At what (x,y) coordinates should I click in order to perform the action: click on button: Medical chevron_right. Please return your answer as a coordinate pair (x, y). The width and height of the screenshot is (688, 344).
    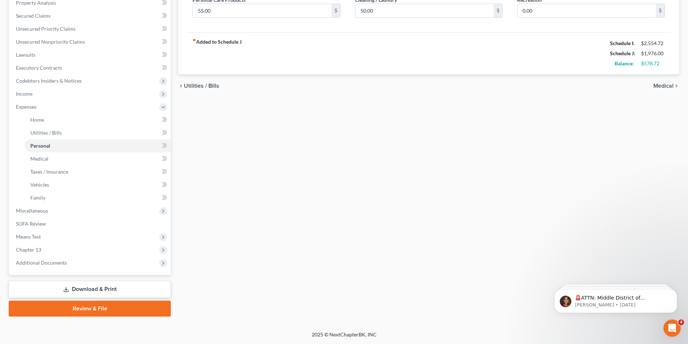
    Looking at the image, I should click on (666, 86).